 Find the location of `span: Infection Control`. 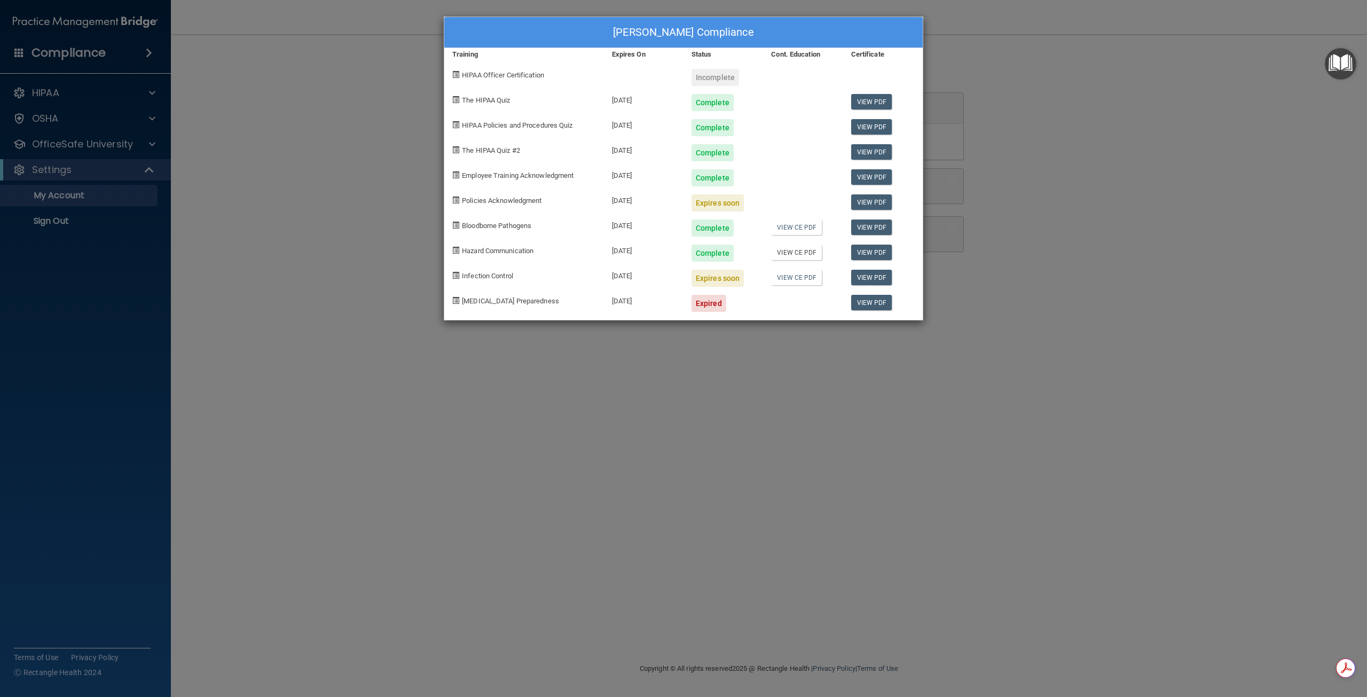

span: Infection Control is located at coordinates (488, 276).